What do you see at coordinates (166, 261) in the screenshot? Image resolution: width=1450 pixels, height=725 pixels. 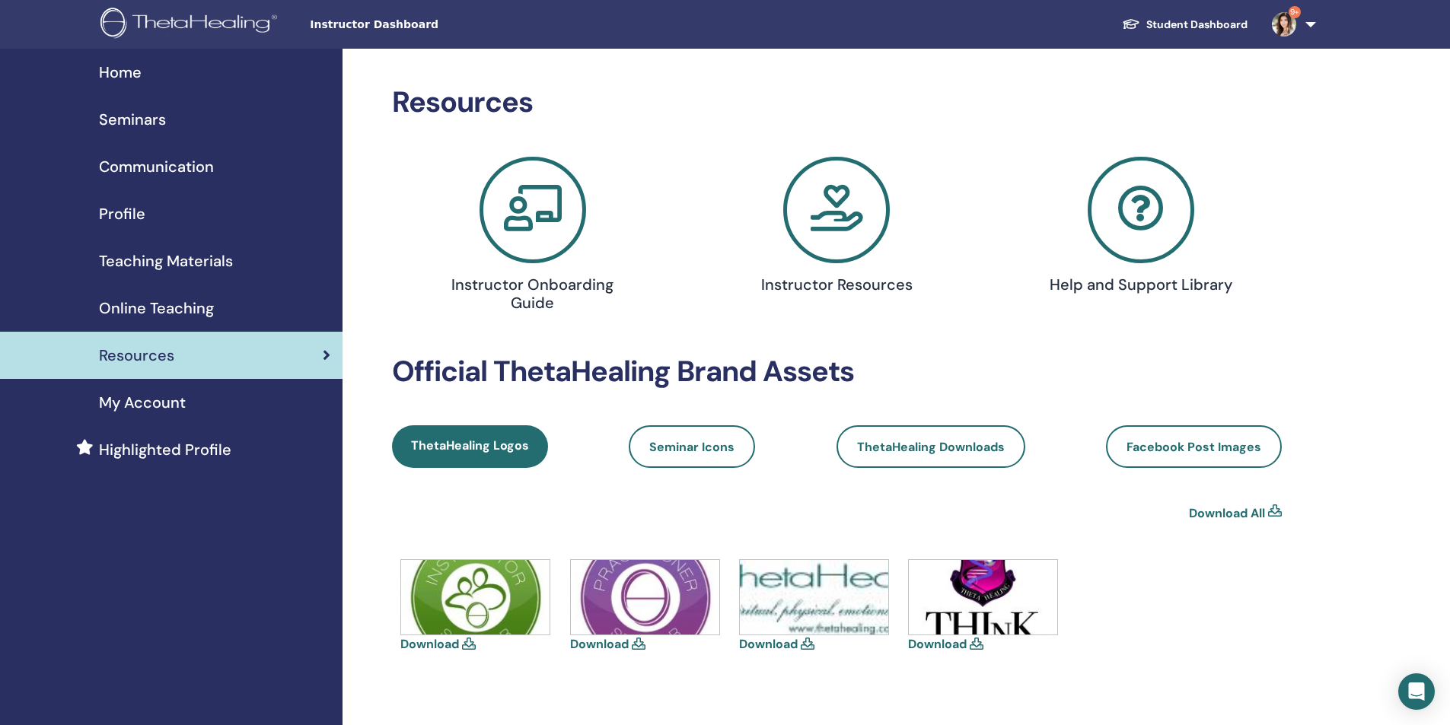 I see `span: Teaching Materials` at bounding box center [166, 261].